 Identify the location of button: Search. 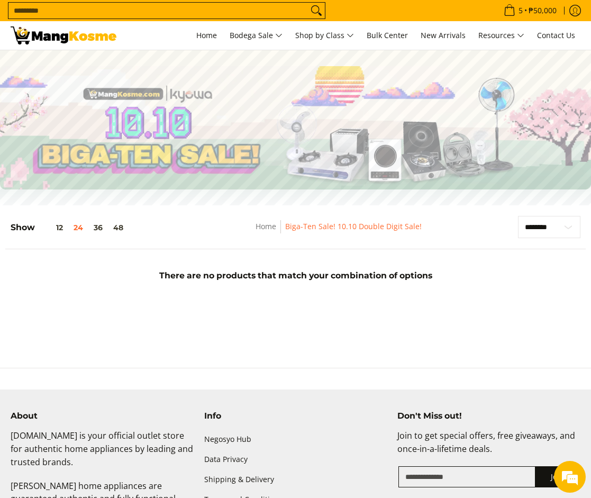
(317, 11).